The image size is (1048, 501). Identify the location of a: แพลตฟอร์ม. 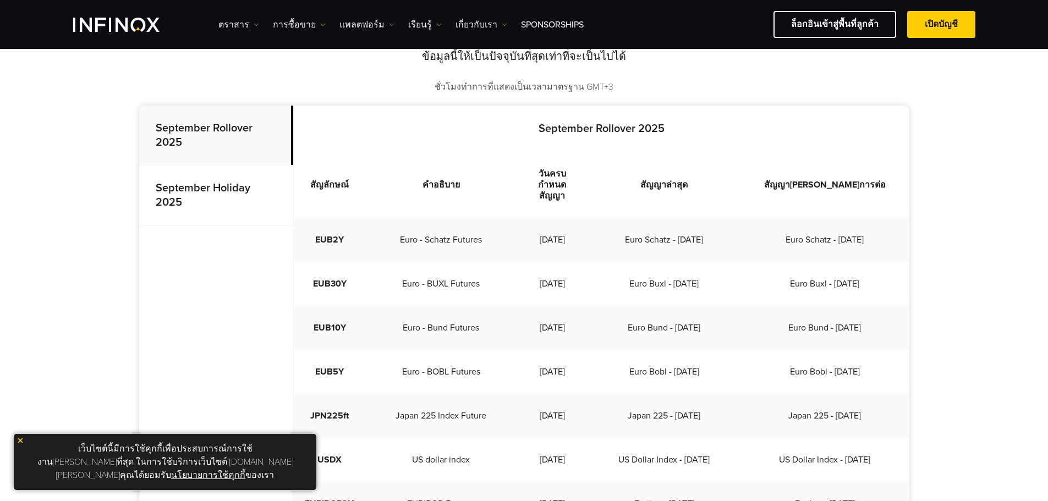
(367, 25).